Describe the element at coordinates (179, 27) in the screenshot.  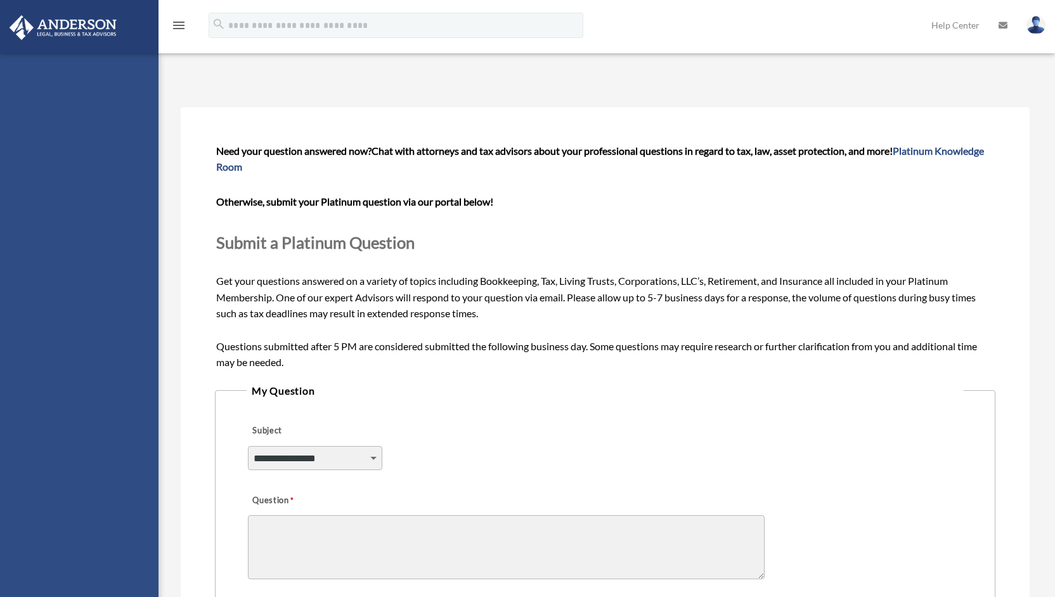
I see `a: menu` at that location.